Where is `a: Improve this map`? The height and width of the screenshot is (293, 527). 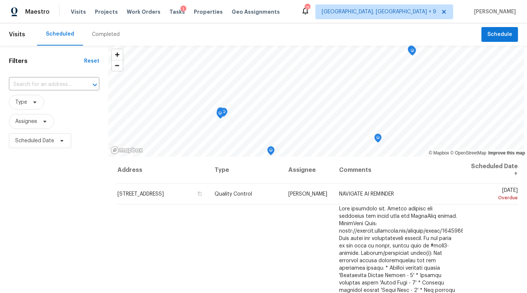
a: Improve this map is located at coordinates (507, 153).